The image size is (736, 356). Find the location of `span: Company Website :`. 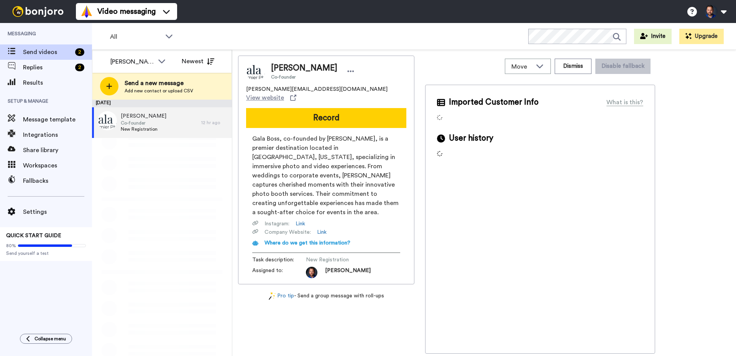

span: Company Website : is located at coordinates (287, 232).